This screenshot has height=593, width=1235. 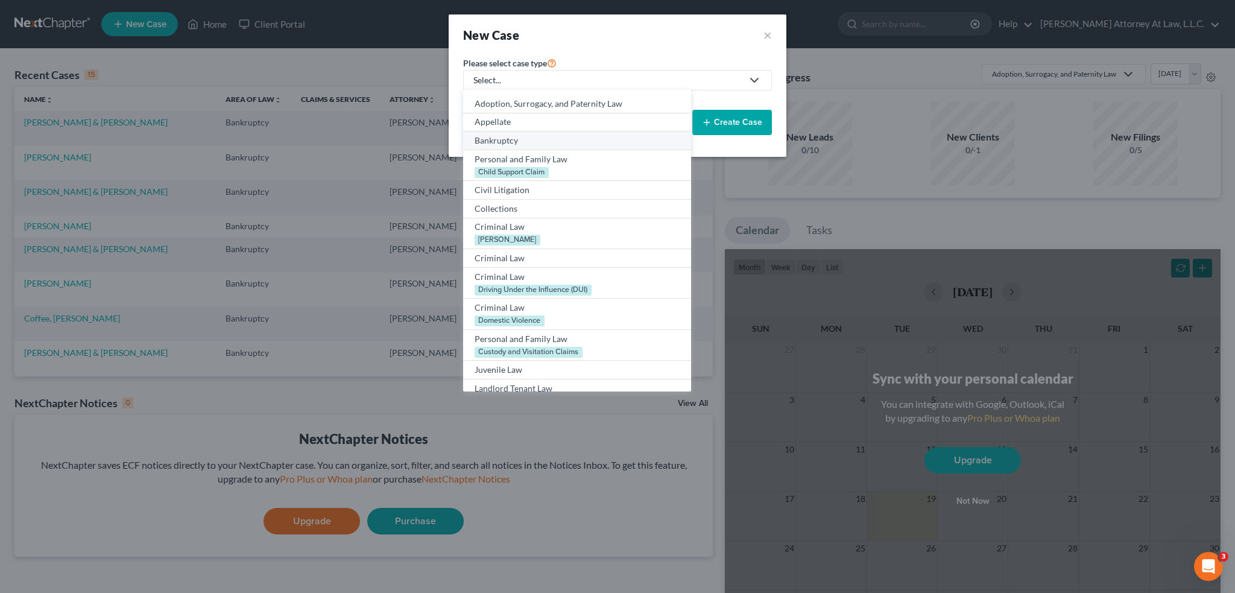 I want to click on a: Adoption, Surrogacy, and Paternity Law, so click(x=577, y=104).